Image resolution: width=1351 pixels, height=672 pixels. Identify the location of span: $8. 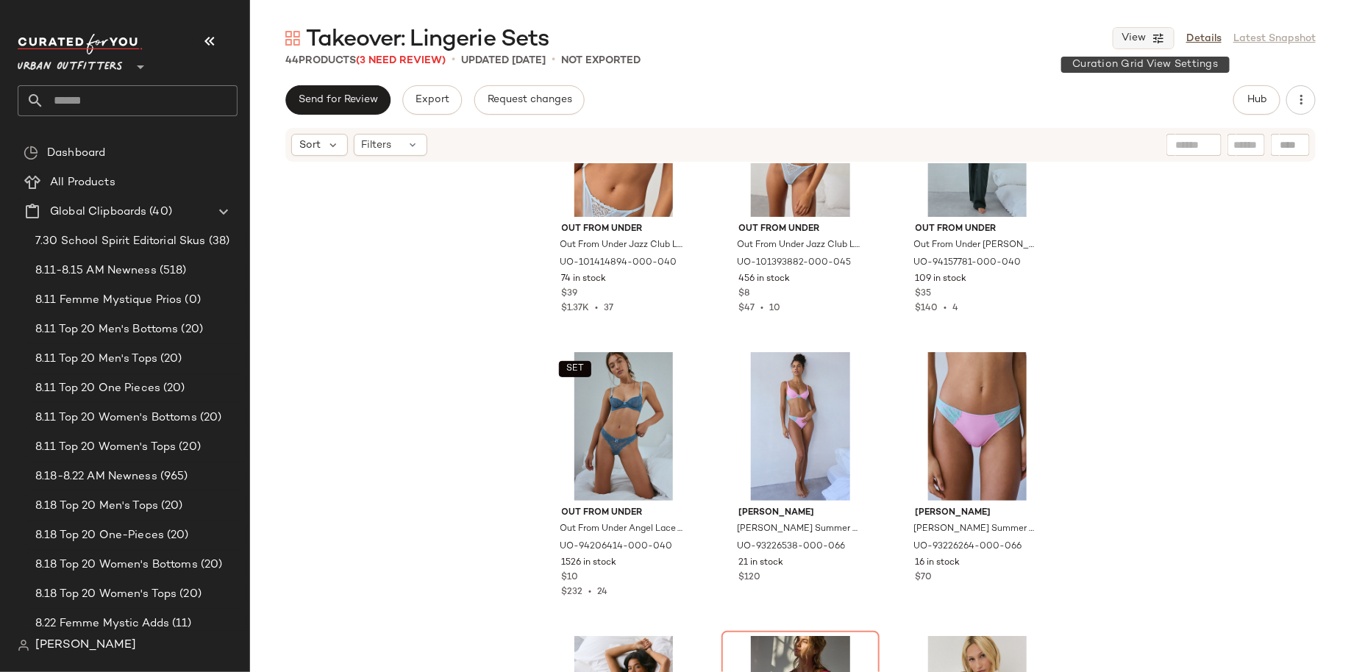
(743, 294).